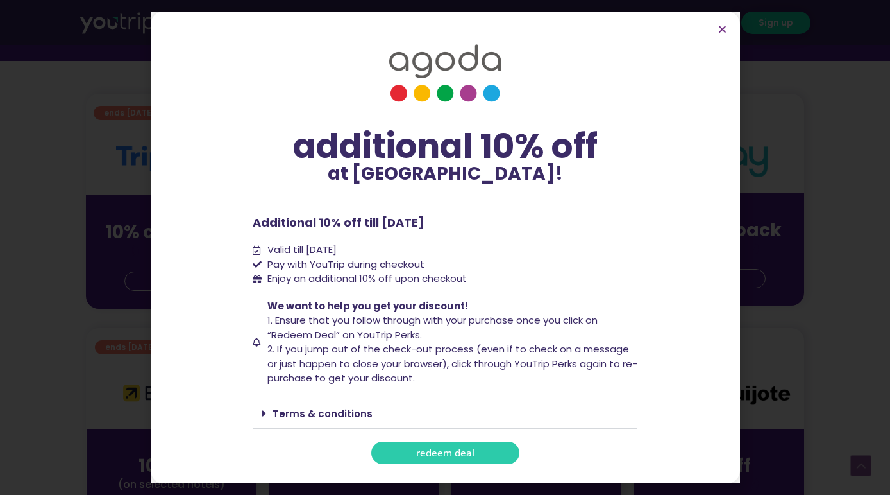 The width and height of the screenshot is (890, 495). I want to click on span: We want to help you get your discount!, so click(368, 305).